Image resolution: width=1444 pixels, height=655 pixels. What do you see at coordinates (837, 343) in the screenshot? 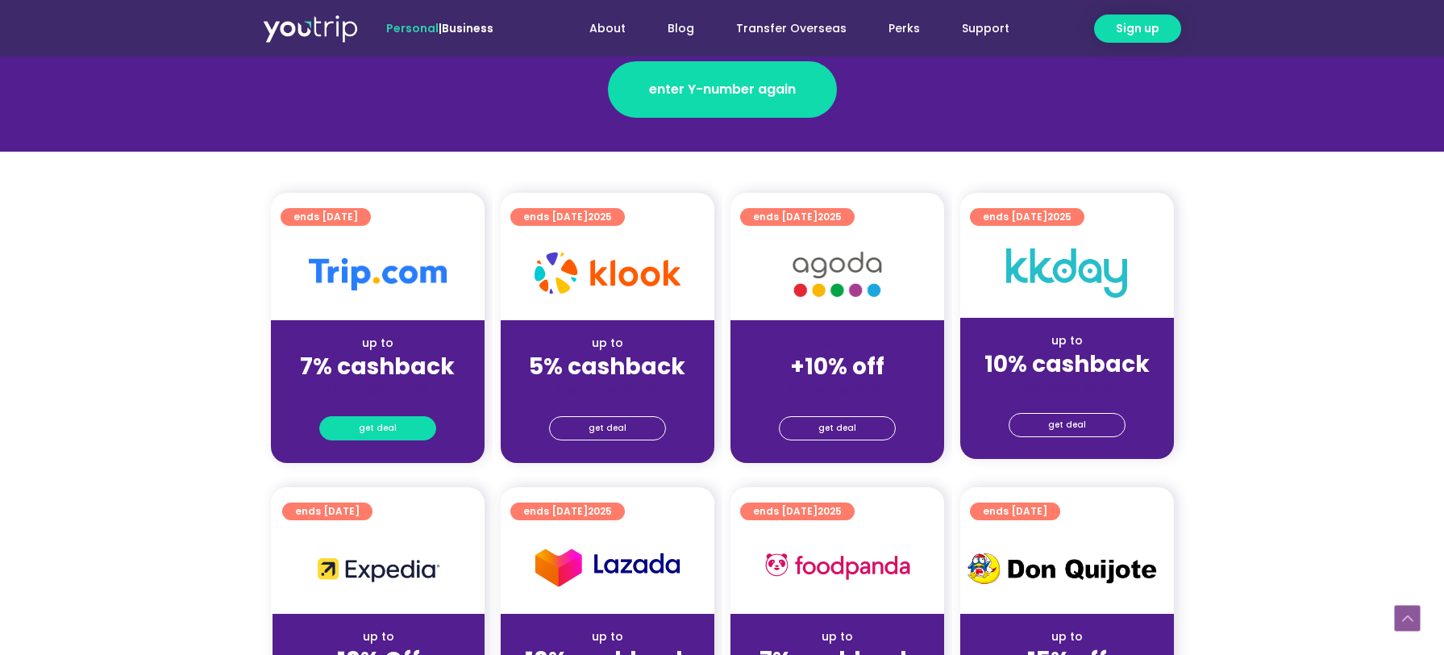
I see `span: up to` at bounding box center [837, 343].